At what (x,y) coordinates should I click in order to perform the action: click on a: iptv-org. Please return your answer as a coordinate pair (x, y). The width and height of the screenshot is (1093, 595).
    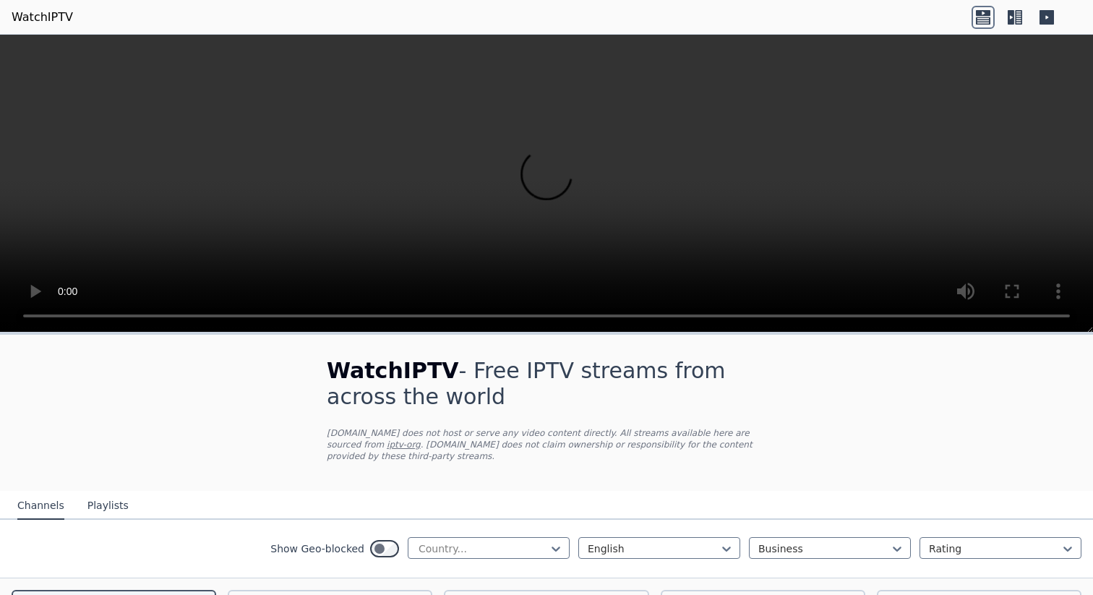
    Looking at the image, I should click on (403, 444).